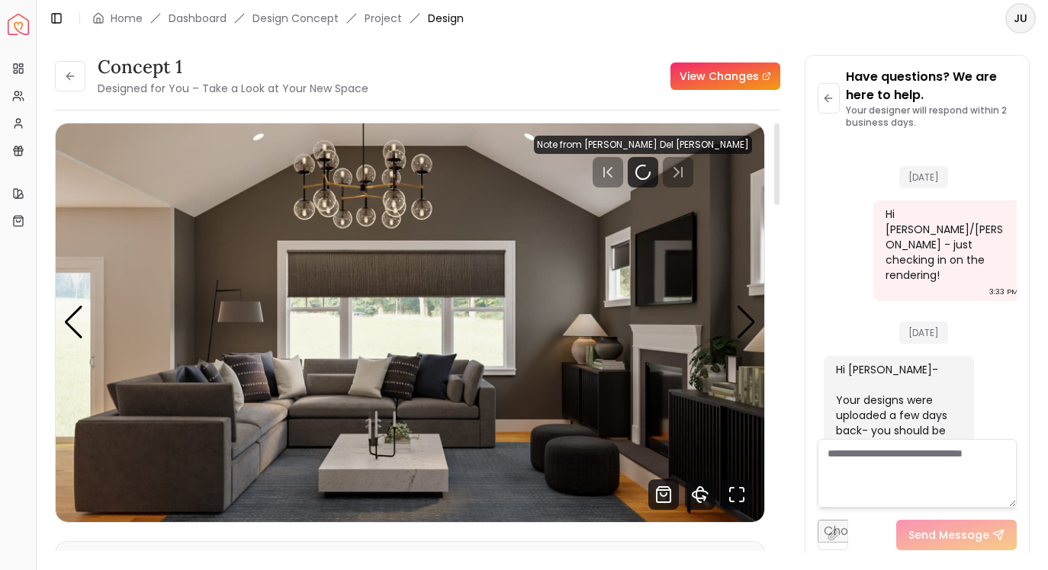 The image size is (1048, 570). What do you see at coordinates (409, 323) in the screenshot?
I see `div: 1 / 4` at bounding box center [409, 323].